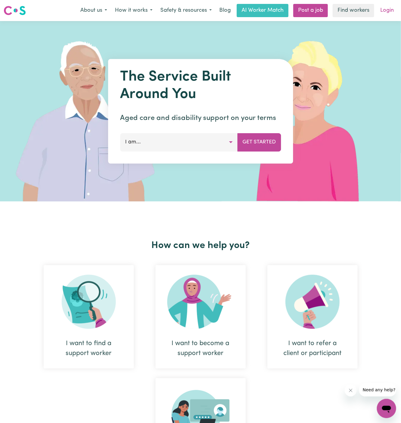 This screenshot has width=401, height=423. What do you see at coordinates (179, 142) in the screenshot?
I see `button: I am...` at bounding box center [179, 142].